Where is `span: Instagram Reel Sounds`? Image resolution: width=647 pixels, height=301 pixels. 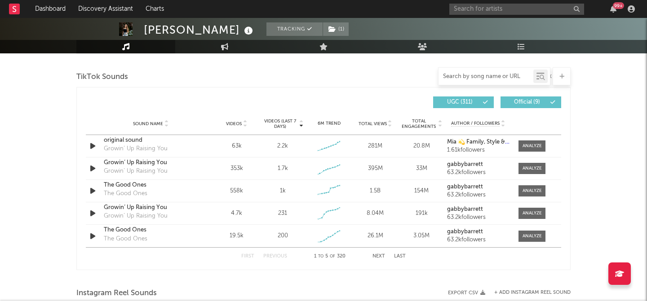 span: Instagram Reel Sounds is located at coordinates (116, 294).